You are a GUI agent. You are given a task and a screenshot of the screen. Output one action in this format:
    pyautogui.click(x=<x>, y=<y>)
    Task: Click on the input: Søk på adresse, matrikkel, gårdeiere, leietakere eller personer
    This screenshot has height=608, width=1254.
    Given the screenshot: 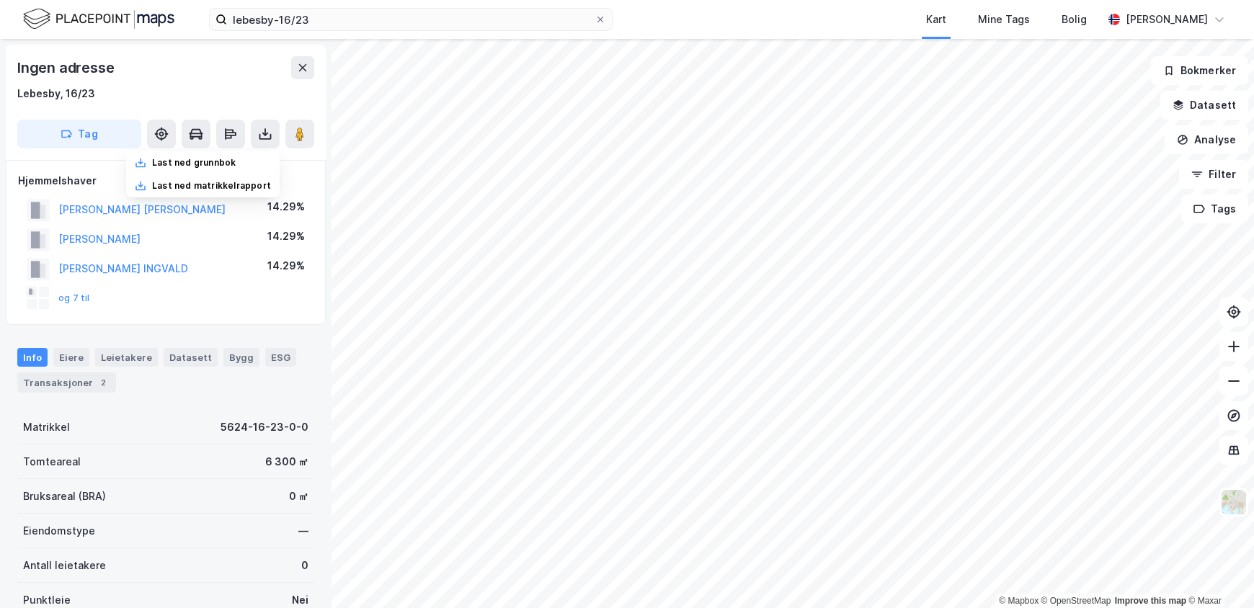 What is the action you would take?
    pyautogui.click(x=411, y=19)
    